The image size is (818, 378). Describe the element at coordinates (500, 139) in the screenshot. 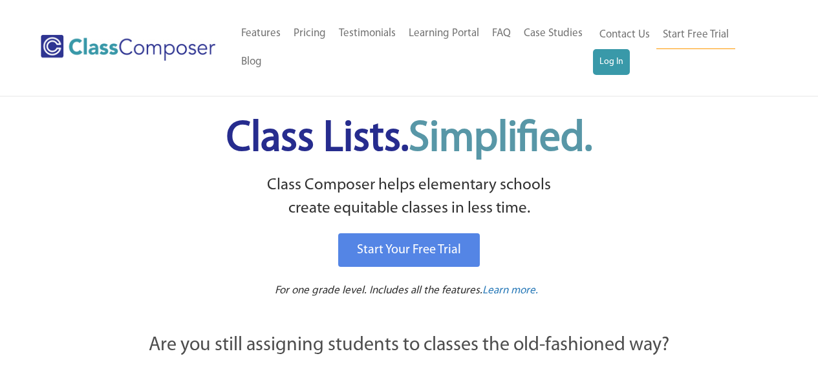

I see `span: Simplified.` at that location.